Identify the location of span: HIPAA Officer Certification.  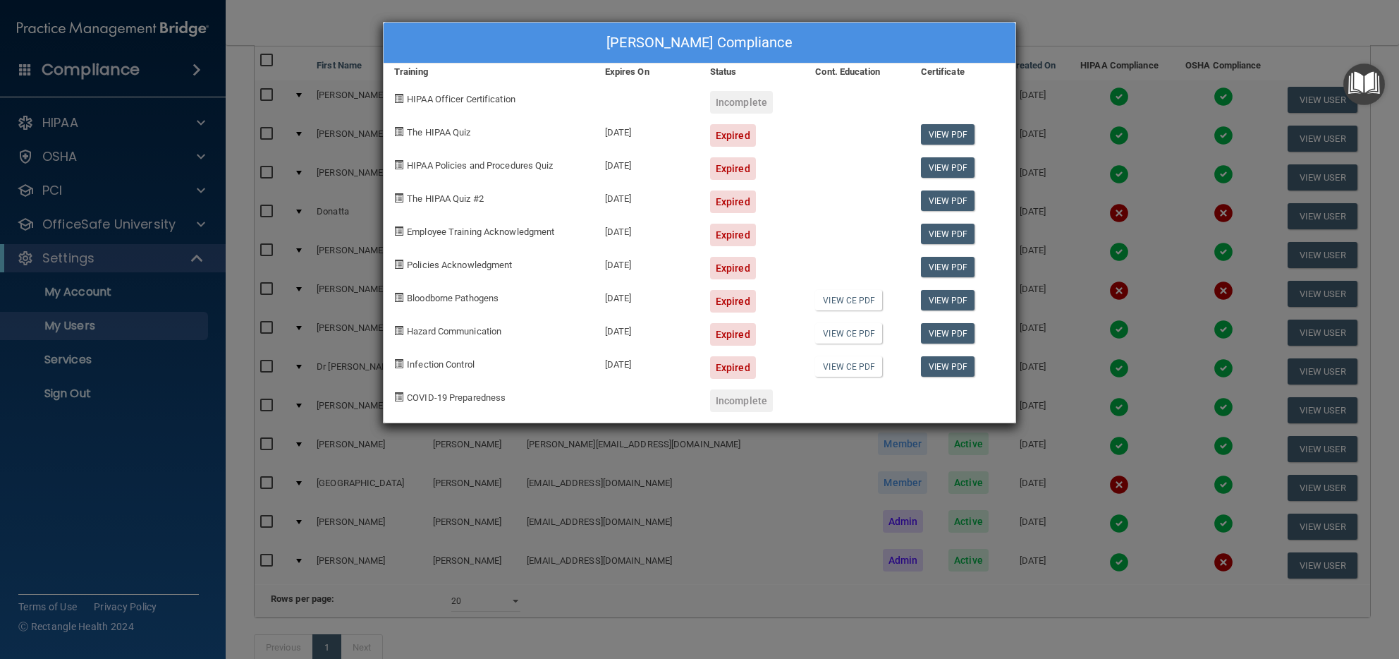
(461, 99).